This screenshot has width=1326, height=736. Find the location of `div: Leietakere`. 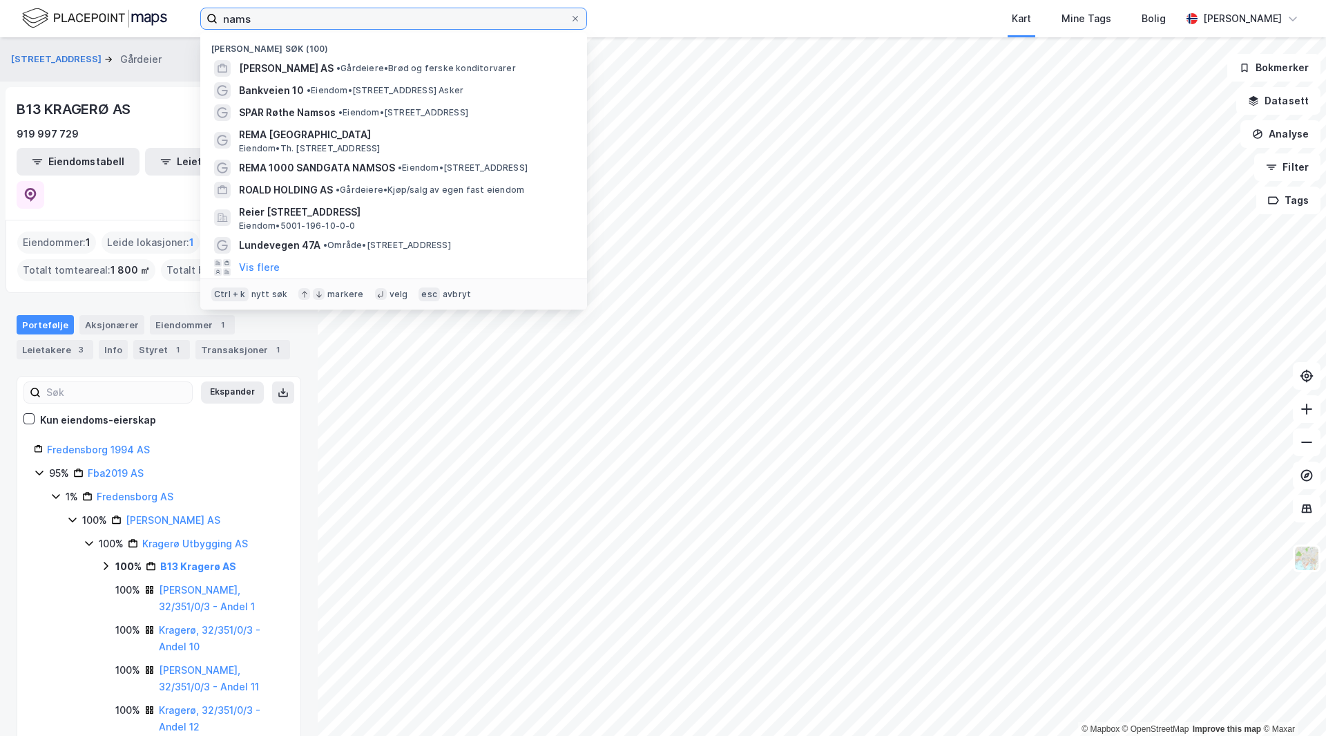

div: Leietakere is located at coordinates (55, 349).